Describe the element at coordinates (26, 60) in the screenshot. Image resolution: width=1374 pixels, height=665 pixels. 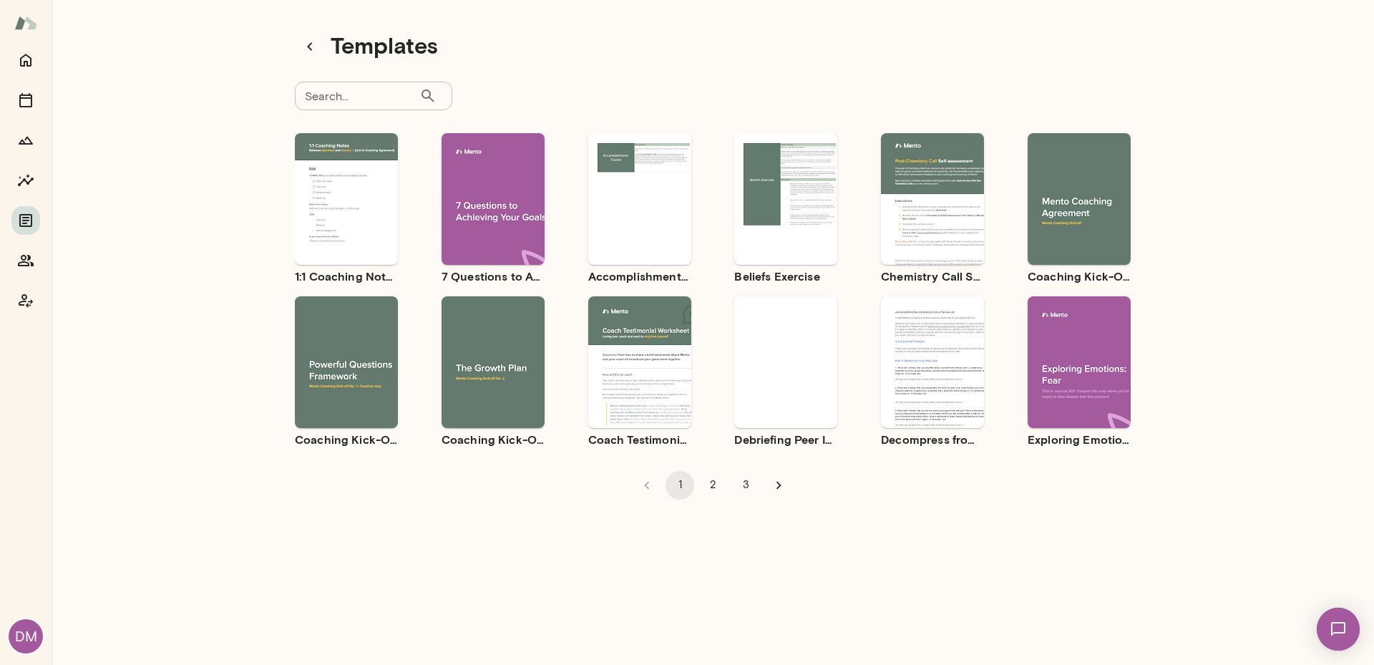
I see `button: Home` at that location.